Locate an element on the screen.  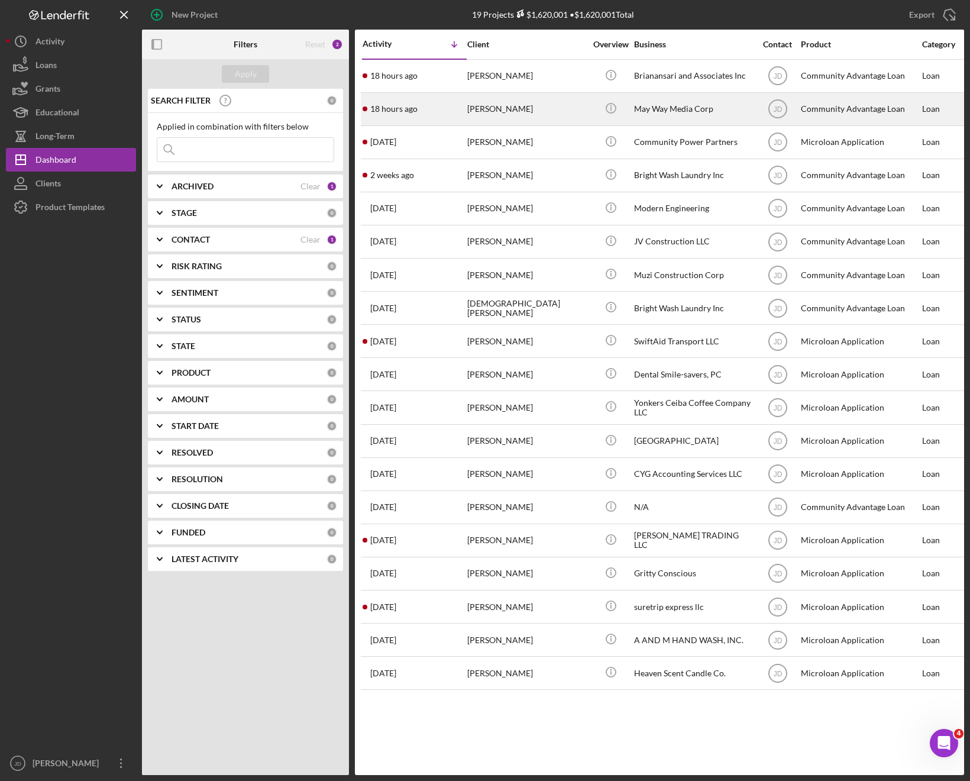
b: SENTIMENT is located at coordinates (195, 293).